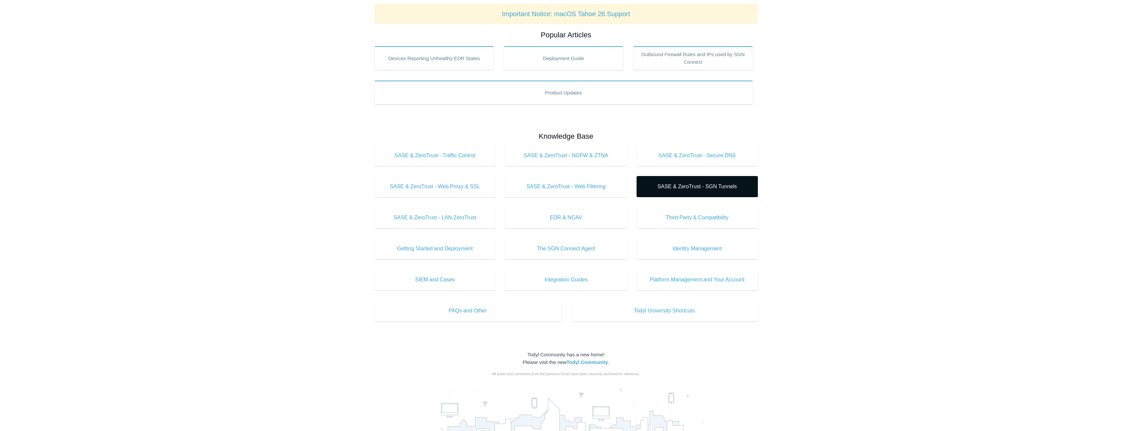 Image resolution: width=1132 pixels, height=431 pixels. Describe the element at coordinates (566, 280) in the screenshot. I see `span: Integration Guides` at that location.